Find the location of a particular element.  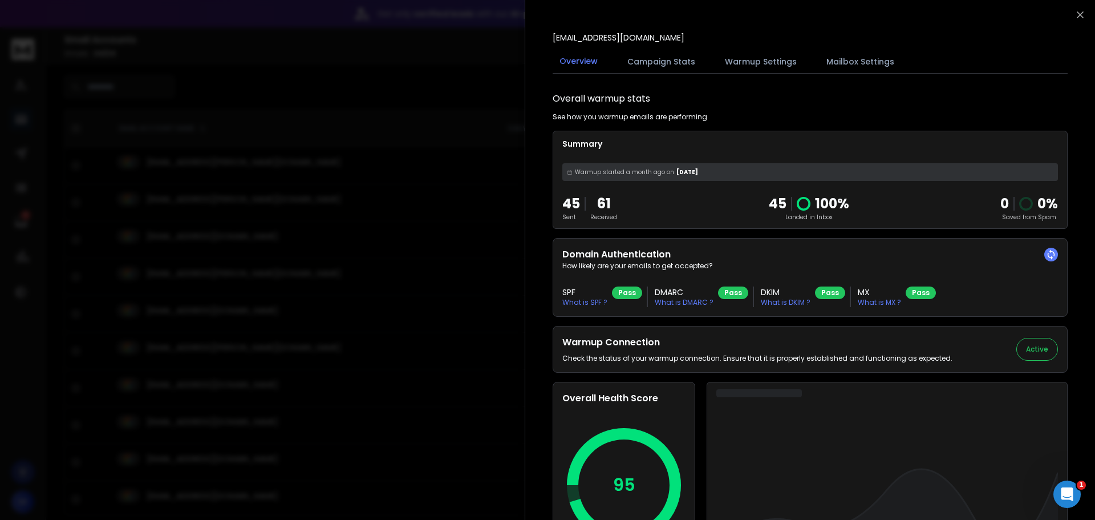

h3: DMARC is located at coordinates (684, 292).